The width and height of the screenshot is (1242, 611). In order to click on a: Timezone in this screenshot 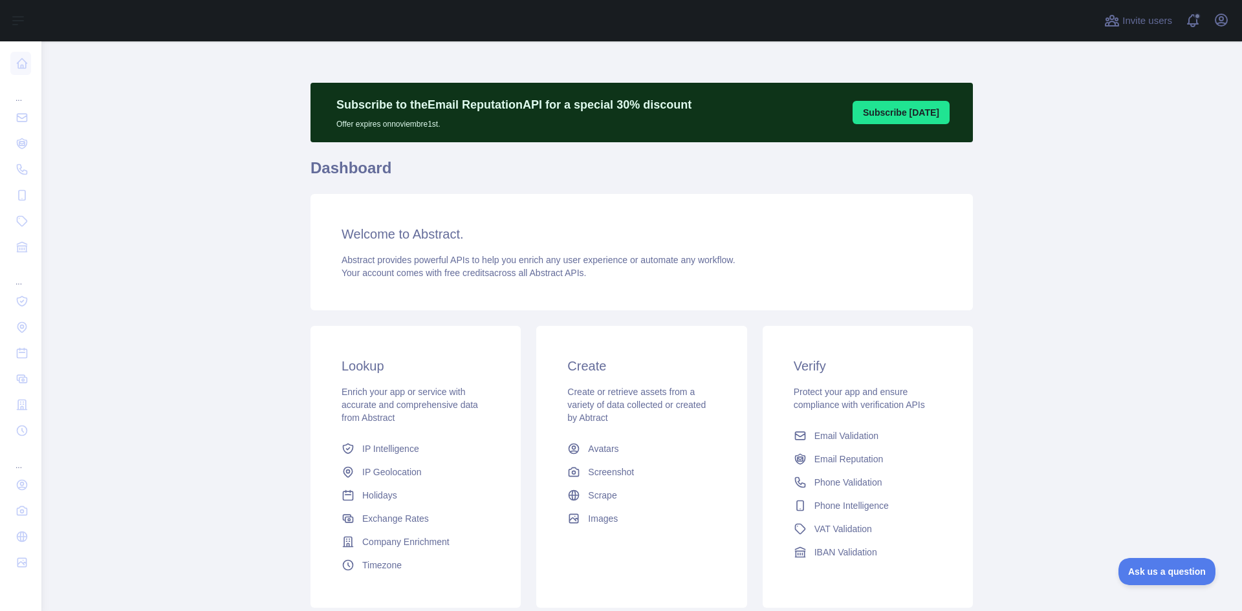, I will do `click(415, 565)`.